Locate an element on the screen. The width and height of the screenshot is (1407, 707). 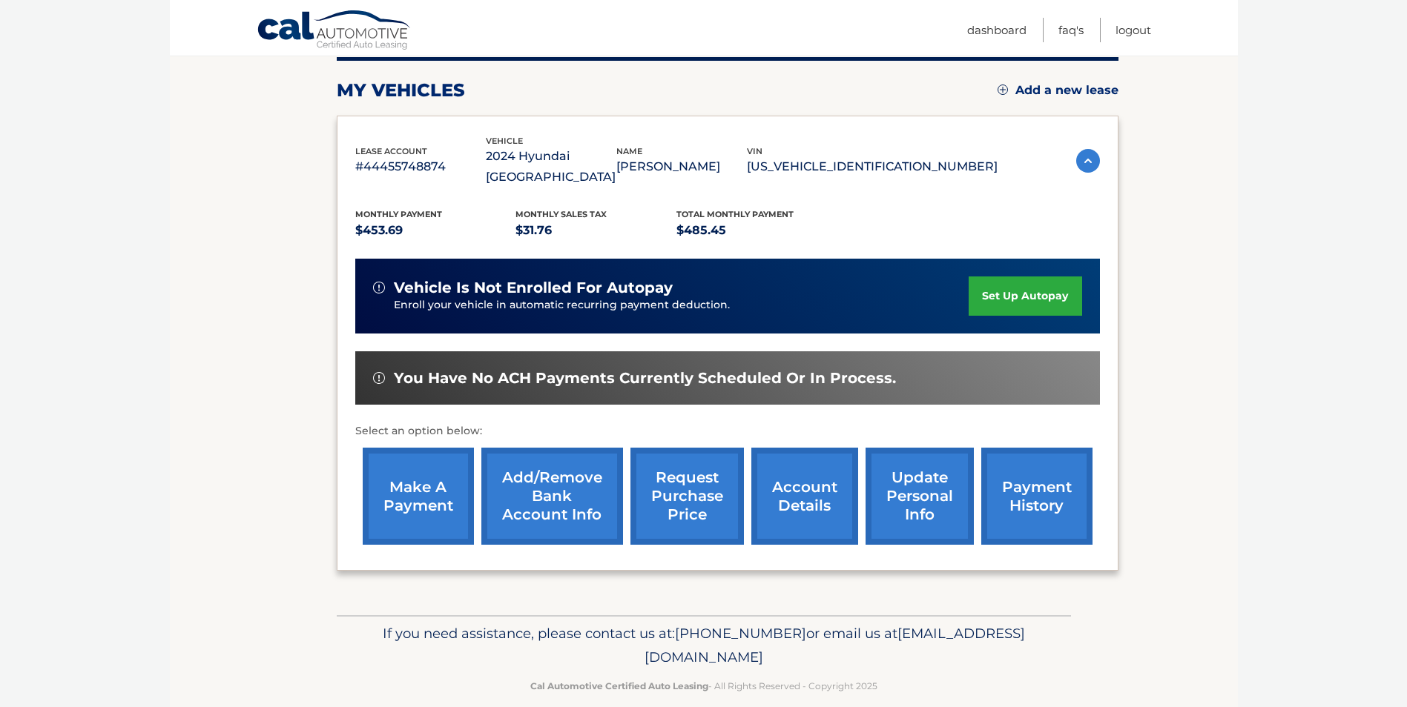
p: #44455748874 is located at coordinates (420, 167).